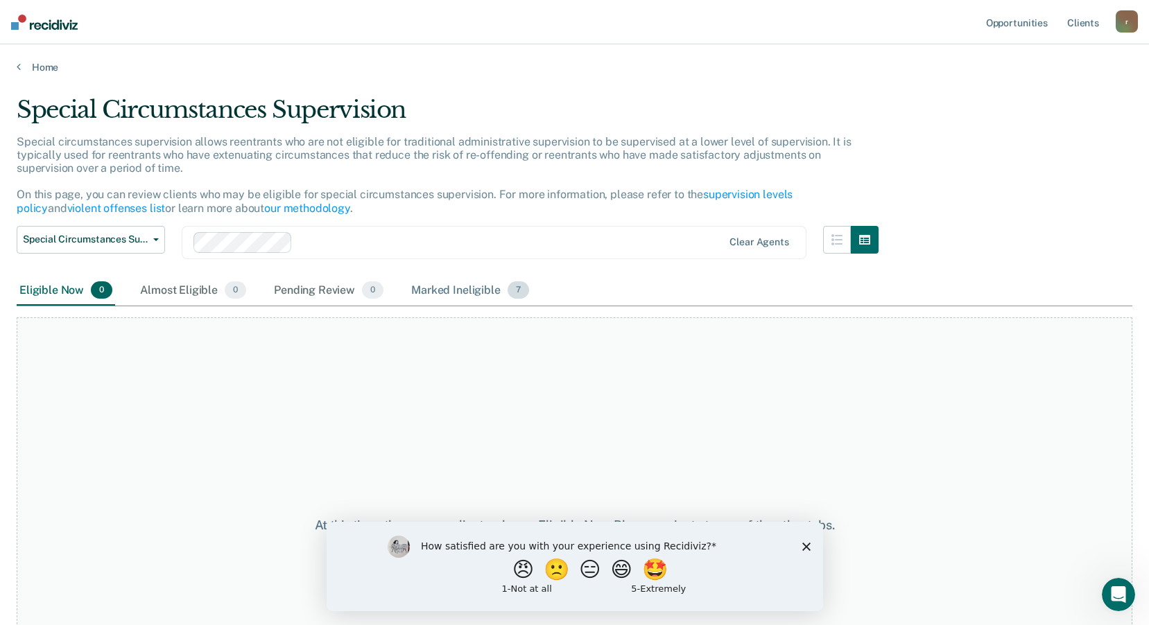  What do you see at coordinates (1127, 21) in the screenshot?
I see `div: r` at bounding box center [1127, 21].